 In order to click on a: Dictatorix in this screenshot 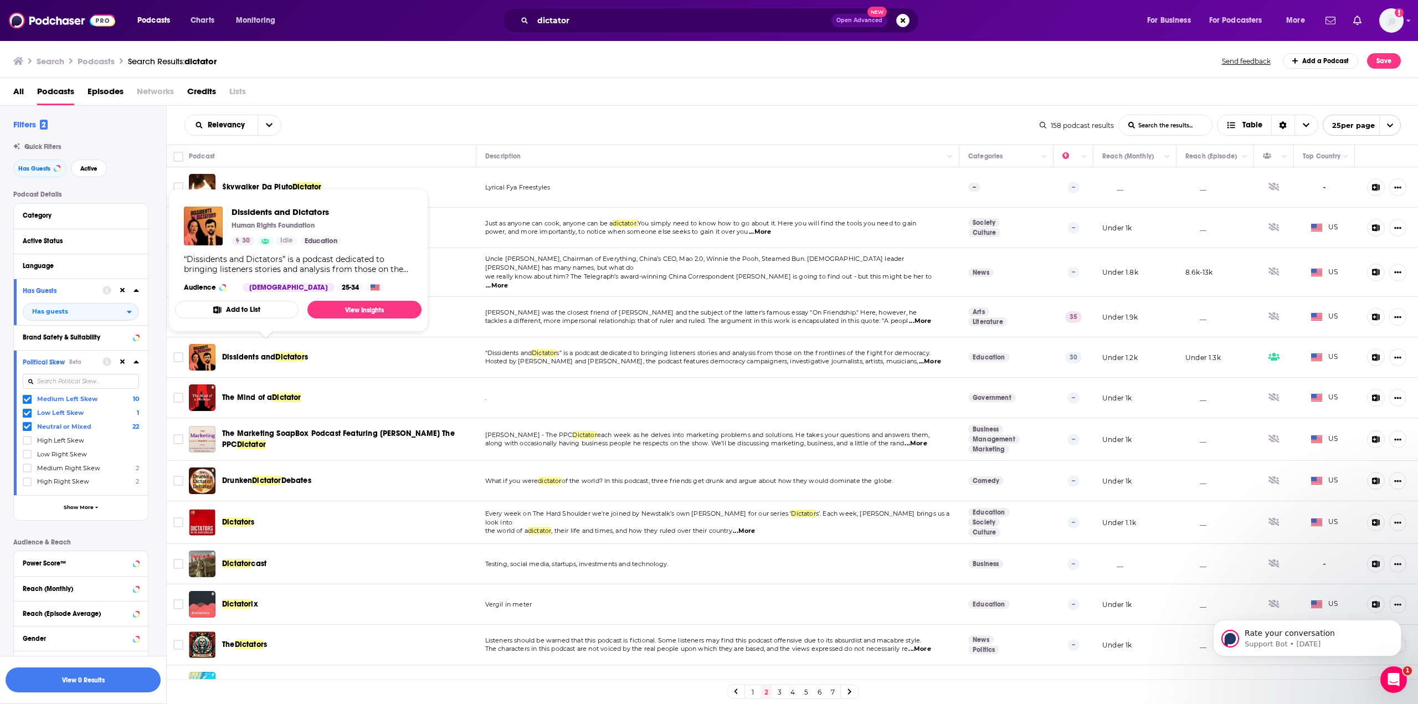, I will do `click(240, 604)`.